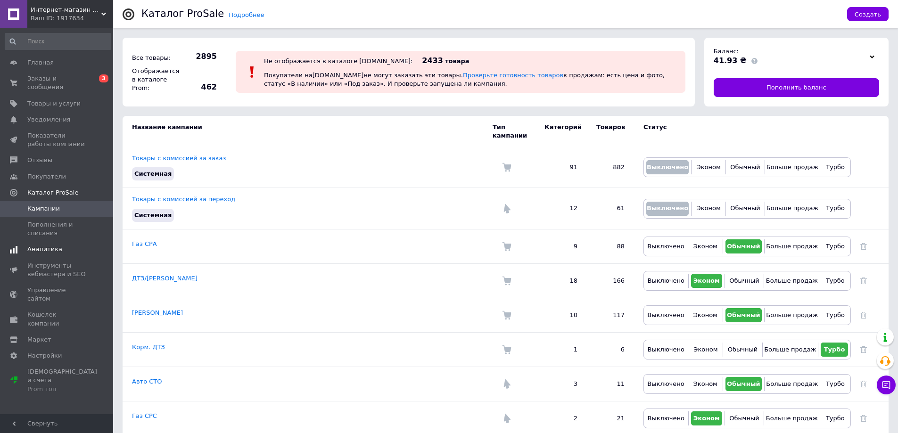 This screenshot has width=898, height=433. I want to click on td: 88, so click(611, 246).